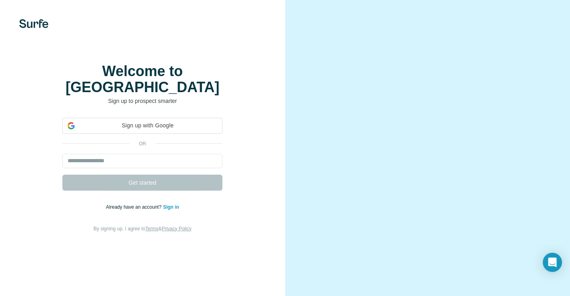 The image size is (570, 296). Describe the element at coordinates (34, 24) in the screenshot. I see `img: Surfe's logo` at that location.